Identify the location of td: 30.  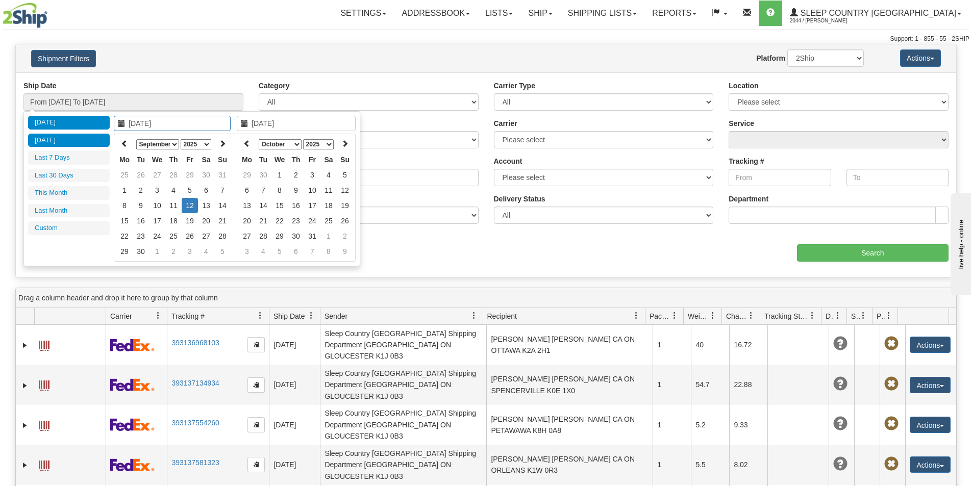
(263, 175).